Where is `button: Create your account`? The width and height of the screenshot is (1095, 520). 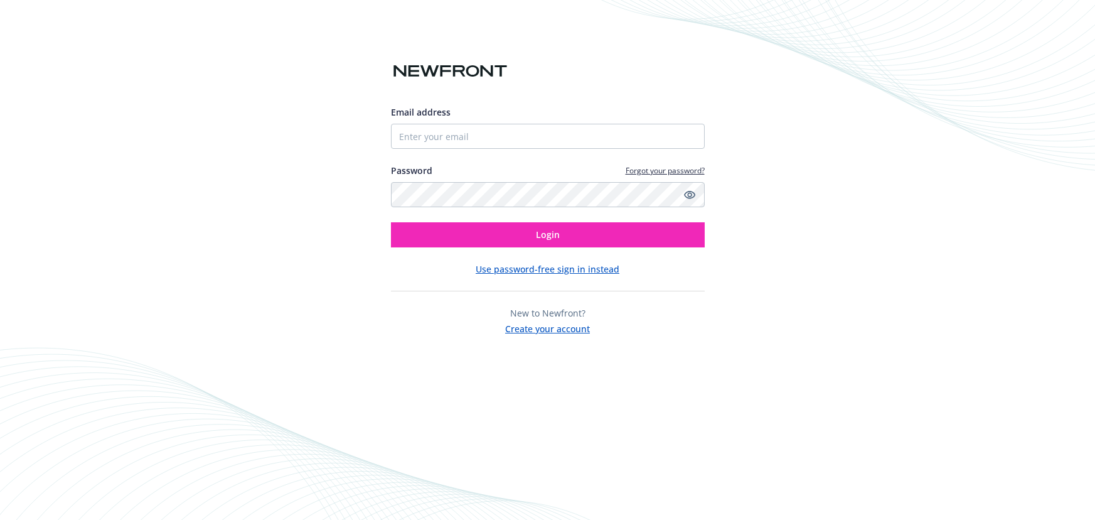 button: Create your account is located at coordinates (547, 327).